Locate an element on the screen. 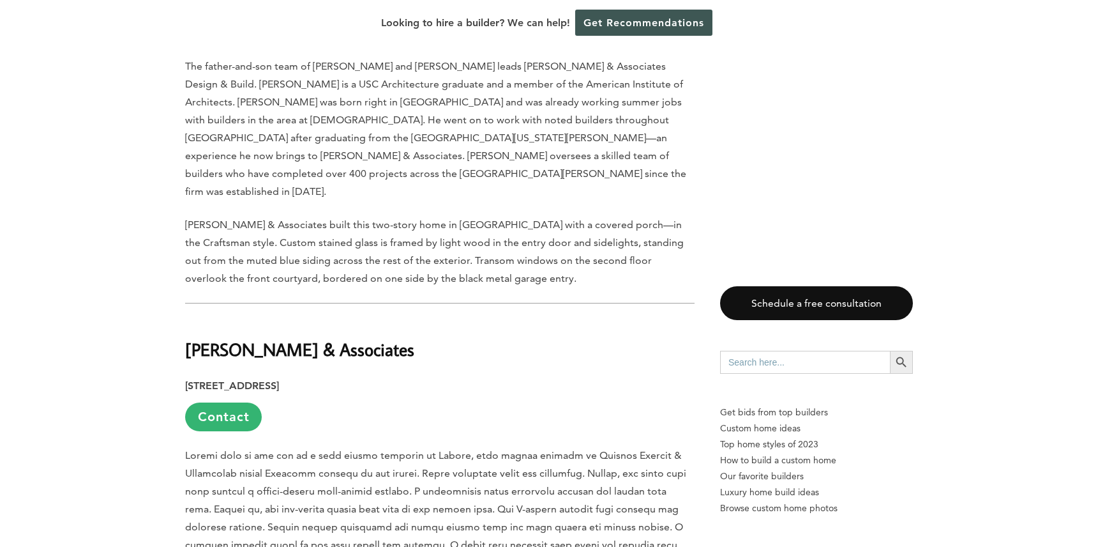 This screenshot has width=1098, height=547. p: Our favorite builders is located at coordinates (817, 476).